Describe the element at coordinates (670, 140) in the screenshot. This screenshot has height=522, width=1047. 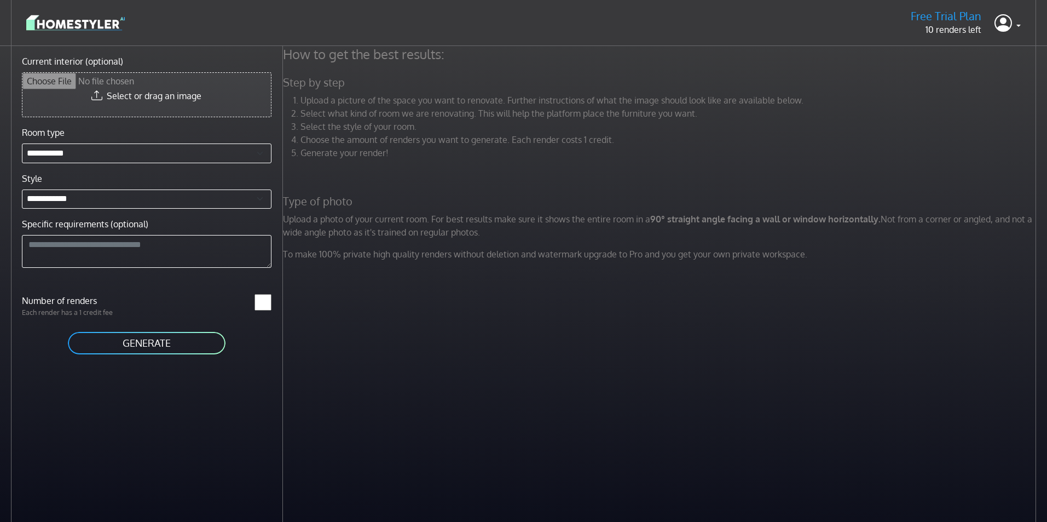
I see `li: Choose the amount of renders you want to generate. Each render costs 1 credit.` at that location.